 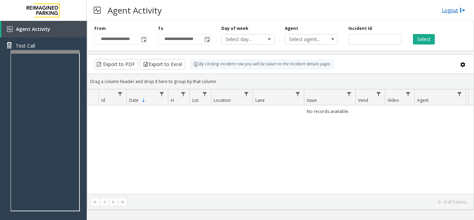 What do you see at coordinates (312, 100) in the screenshot?
I see `span: Issue` at bounding box center [312, 100].